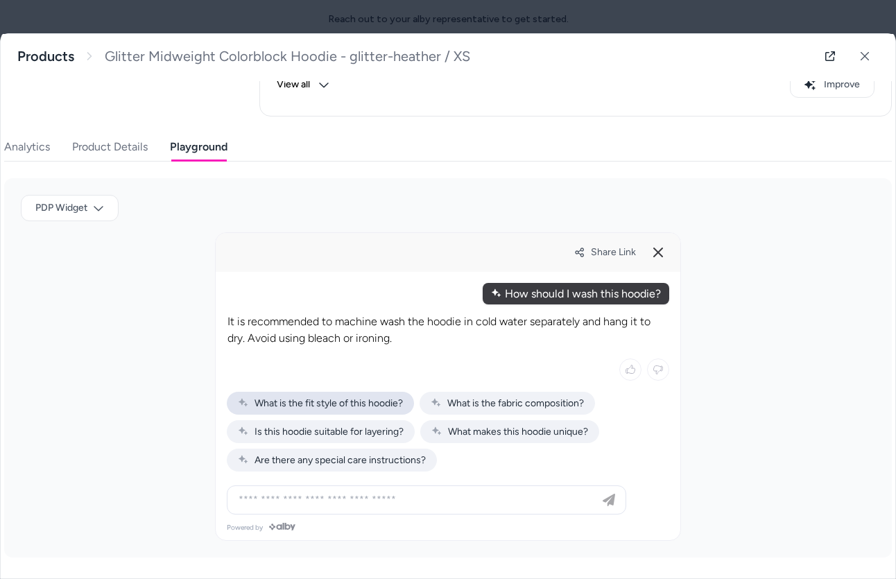 The width and height of the screenshot is (896, 579). I want to click on a: Products, so click(46, 56).